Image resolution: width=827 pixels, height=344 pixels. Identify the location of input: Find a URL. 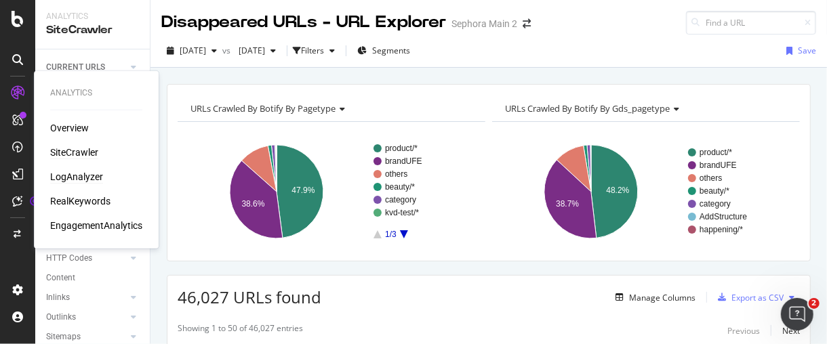
(751, 22).